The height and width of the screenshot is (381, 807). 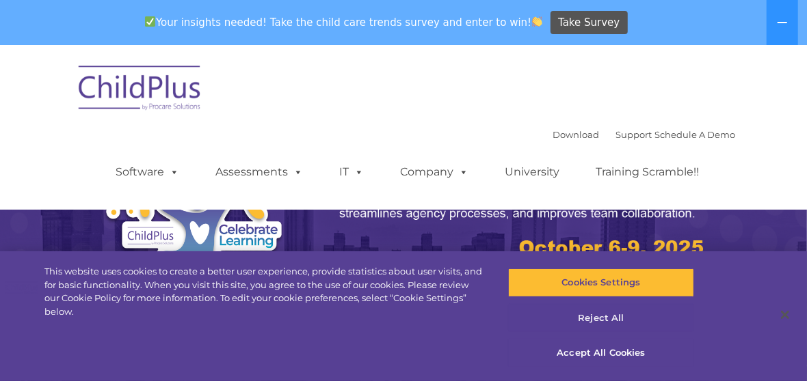 I want to click on span: Your insights needed! Take the child care trends survey and enter to win!, so click(x=343, y=22).